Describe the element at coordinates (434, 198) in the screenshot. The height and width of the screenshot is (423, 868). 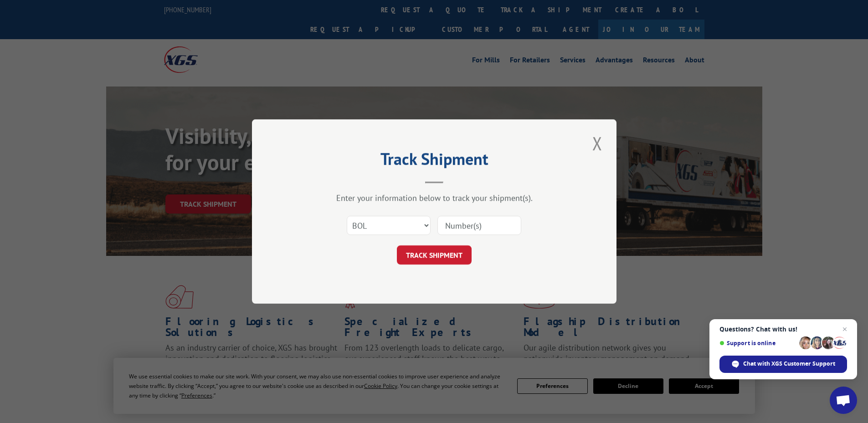
I see `div: Enter your information below to track your shipment(s).` at that location.